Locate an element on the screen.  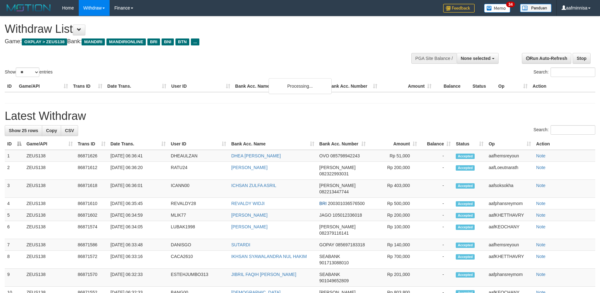
th: ID: activate to sort column descending is located at coordinates (14, 144).